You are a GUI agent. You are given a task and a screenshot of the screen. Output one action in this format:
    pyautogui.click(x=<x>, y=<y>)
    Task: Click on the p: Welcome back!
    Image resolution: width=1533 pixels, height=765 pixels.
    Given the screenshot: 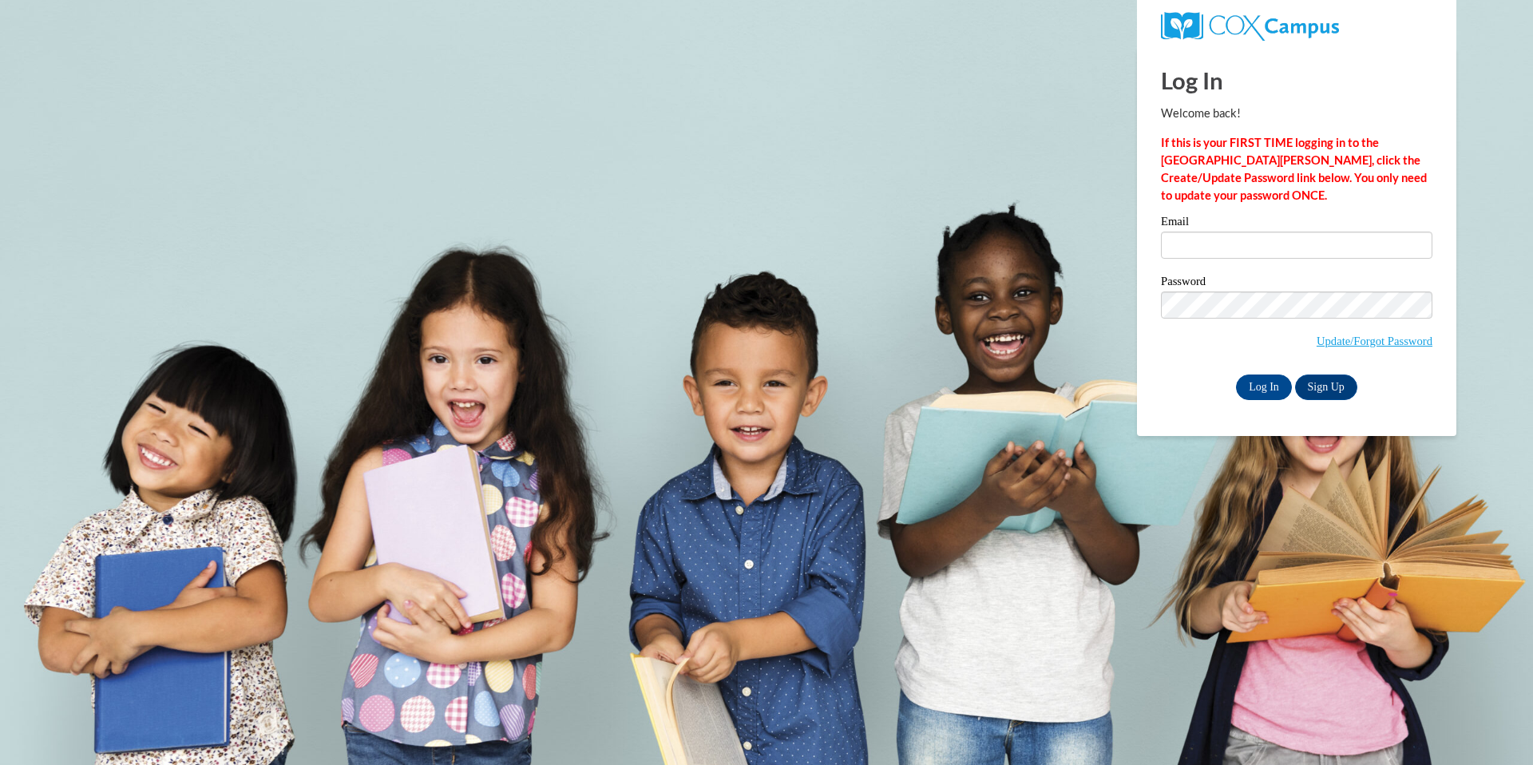 What is the action you would take?
    pyautogui.click(x=1297, y=113)
    